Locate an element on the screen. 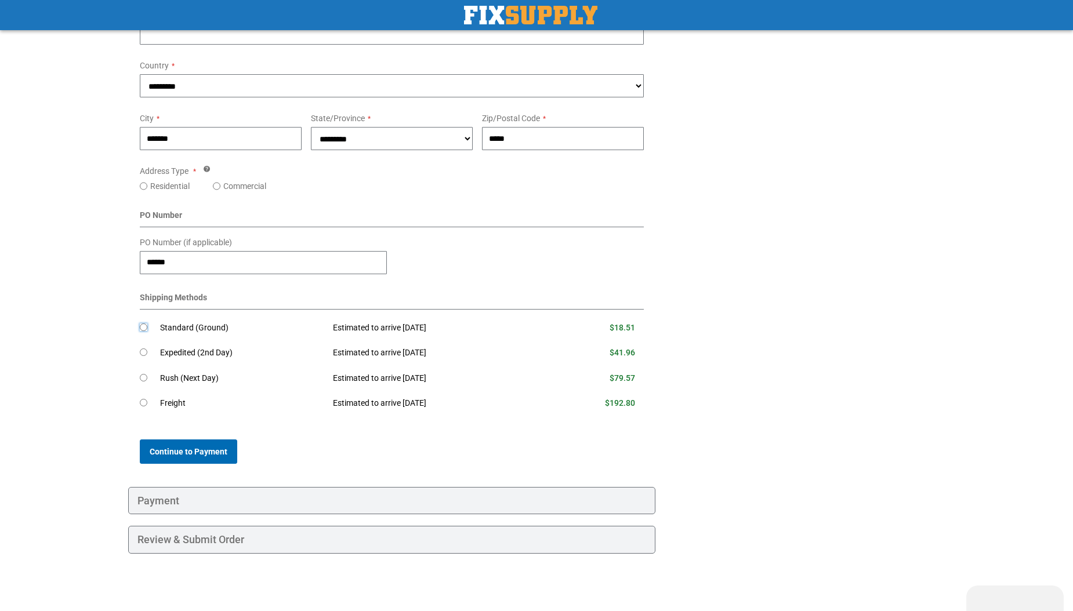  div: Shipping Methods is located at coordinates (392, 301).